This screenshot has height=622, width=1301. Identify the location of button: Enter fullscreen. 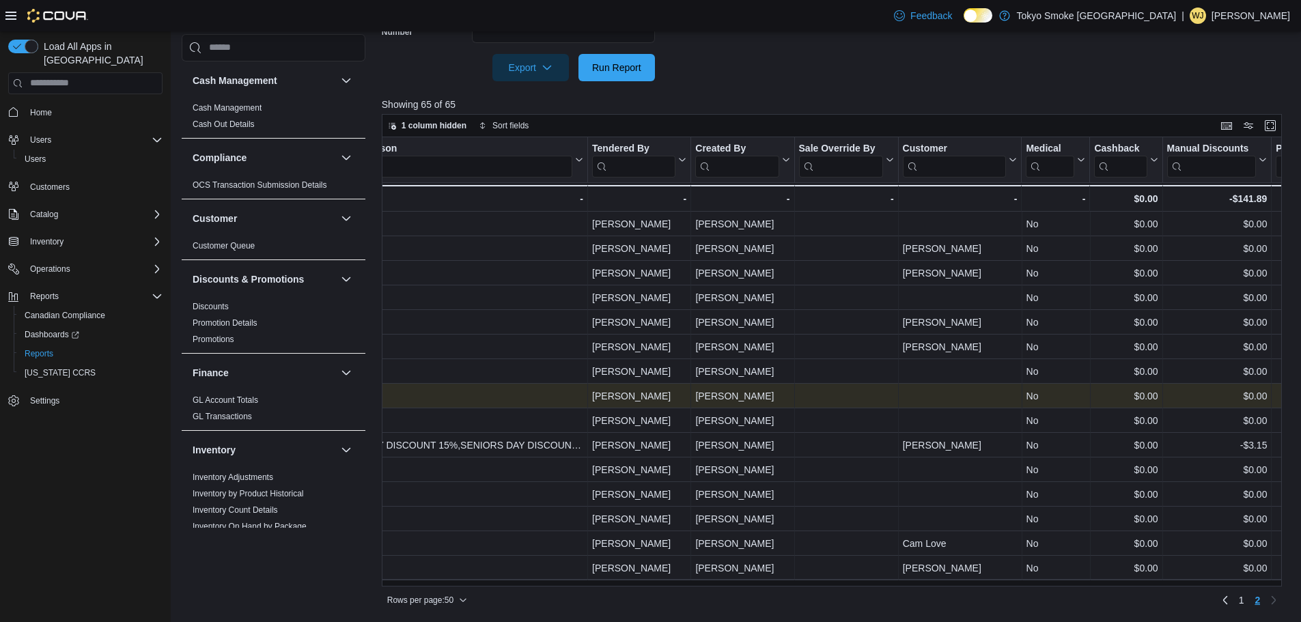
(1270, 126).